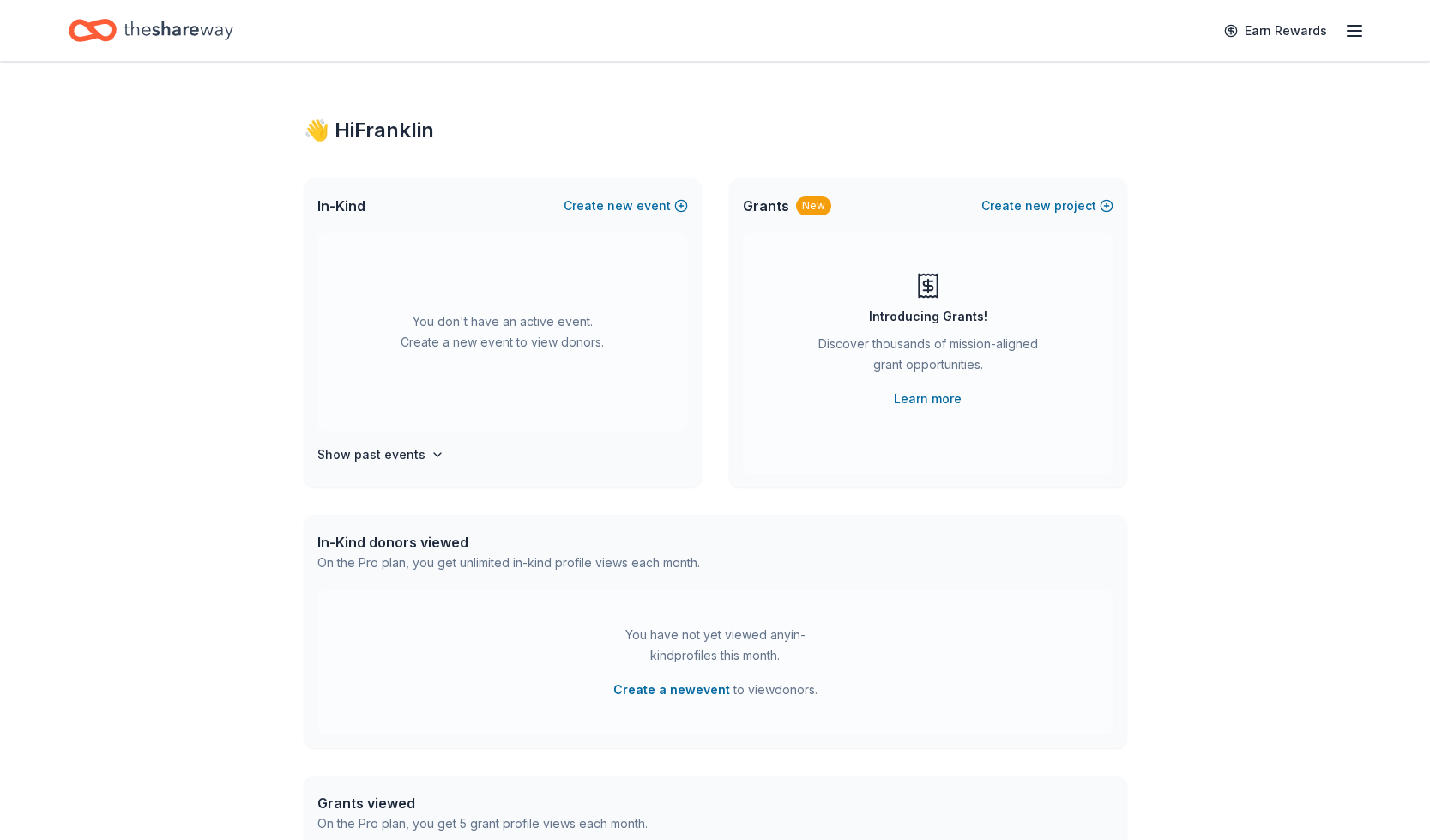  Describe the element at coordinates (716, 131) in the screenshot. I see `div: 👋 Hi Franklin` at that location.